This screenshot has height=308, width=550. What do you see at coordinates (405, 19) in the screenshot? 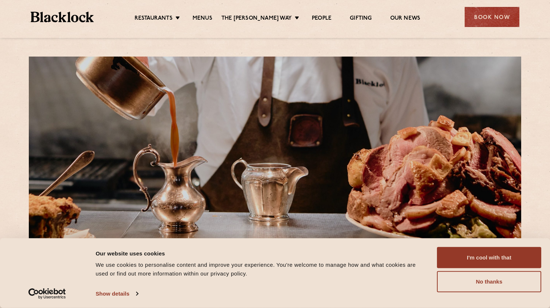
I see `a: Our News` at bounding box center [405, 19].